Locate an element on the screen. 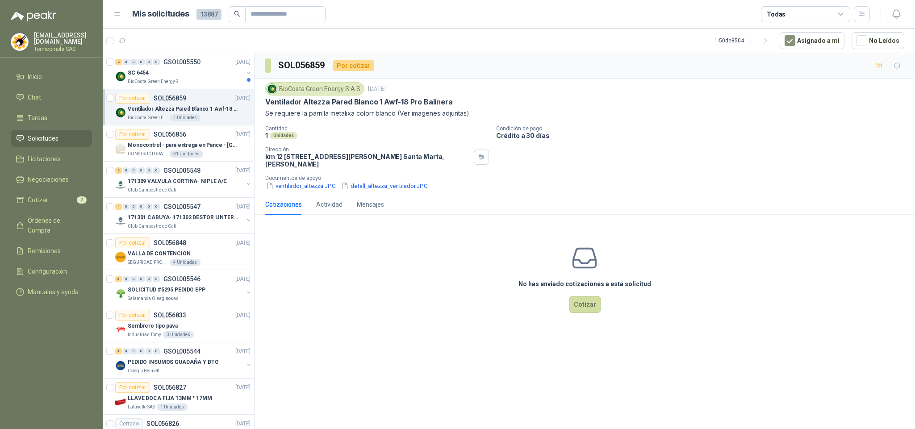 Image resolution: width=915 pixels, height=429 pixels. h3: No has enviado cotizaciones a esta solicitud is located at coordinates (585, 284).